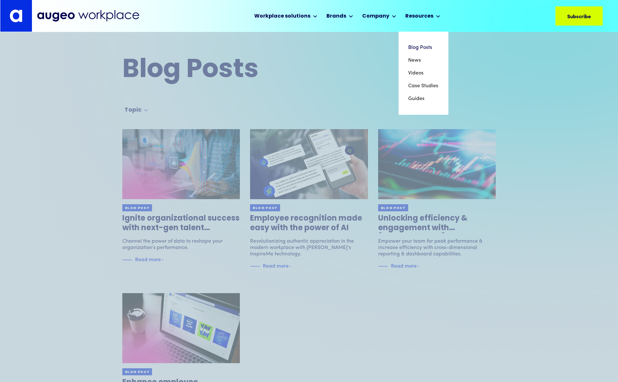  What do you see at coordinates (283, 16) in the screenshot?
I see `div: Workplace solutions` at bounding box center [283, 16].